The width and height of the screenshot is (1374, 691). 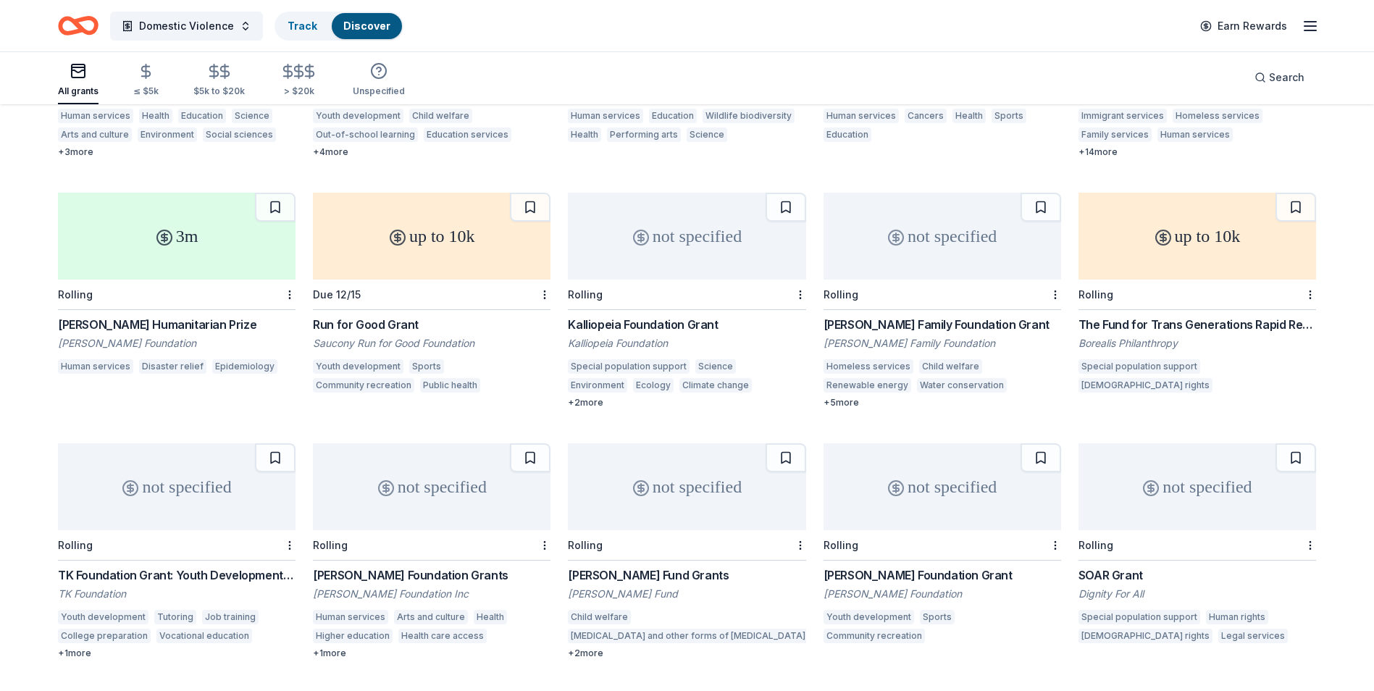 I want to click on div: Social sciences, so click(x=239, y=135).